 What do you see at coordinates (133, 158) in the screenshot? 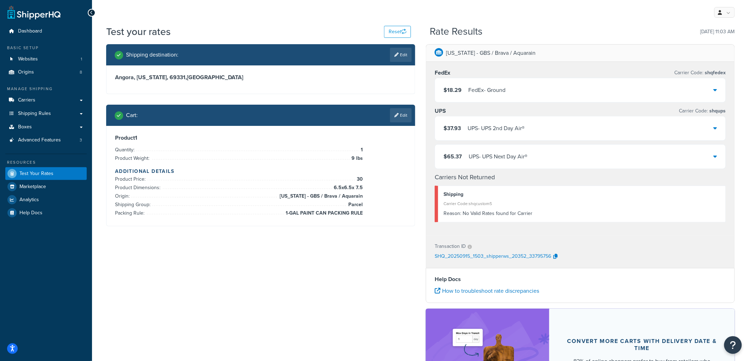
I see `span: Product Weight:` at bounding box center [133, 158].